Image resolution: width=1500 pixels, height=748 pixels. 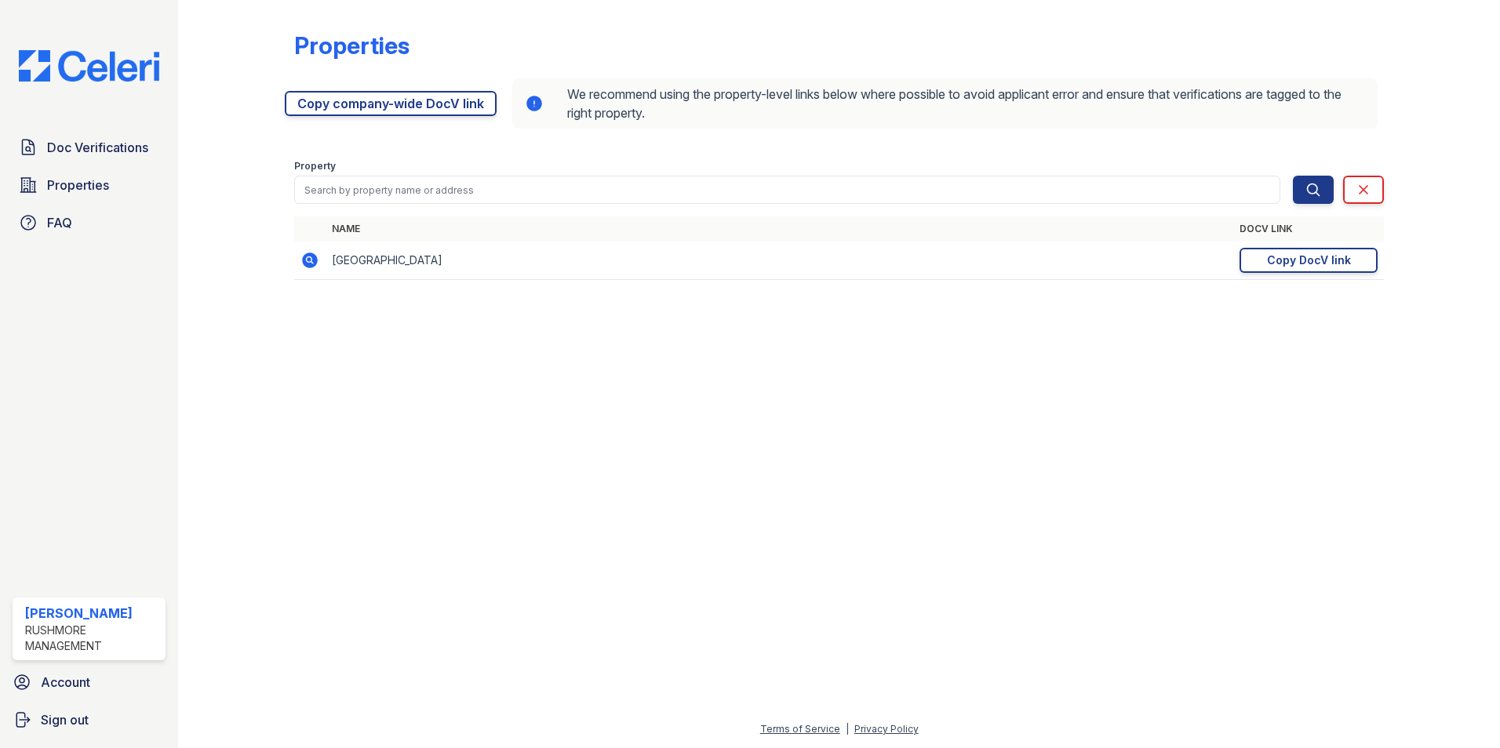 What do you see at coordinates (351, 45) in the screenshot?
I see `div: Properties` at bounding box center [351, 45].